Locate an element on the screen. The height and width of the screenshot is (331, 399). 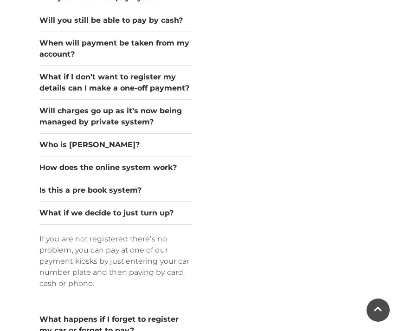
button: Will charges go up as it’s now being managed by private system? is located at coordinates (116, 116).